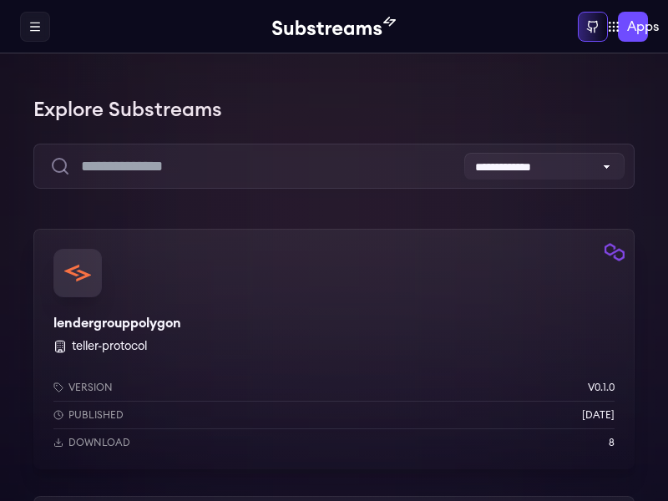  Describe the element at coordinates (334, 27) in the screenshot. I see `img: Substream's logo` at that location.